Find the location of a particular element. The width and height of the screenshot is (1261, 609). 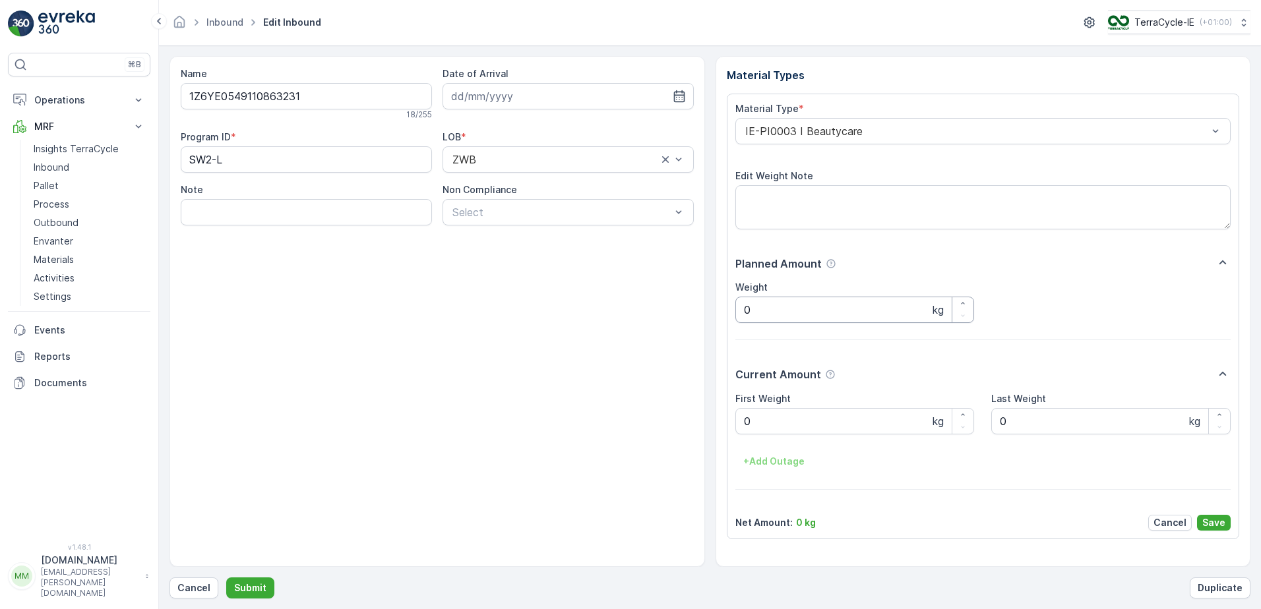

button: Operations is located at coordinates (79, 100).